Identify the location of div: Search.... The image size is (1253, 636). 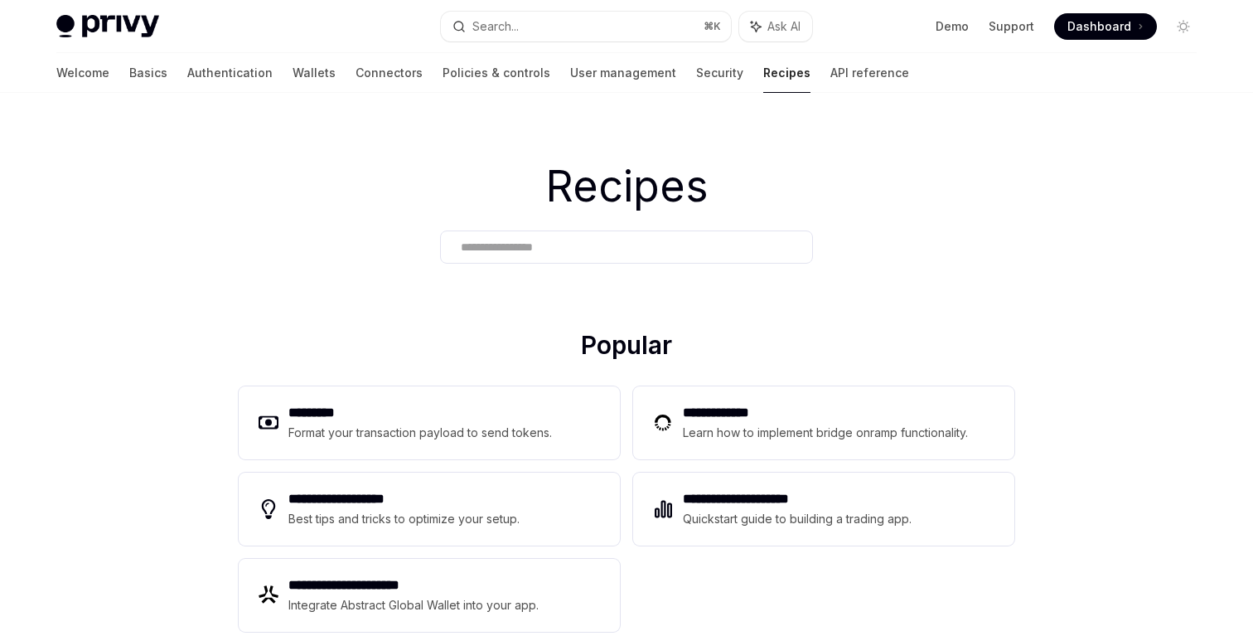
(495, 27).